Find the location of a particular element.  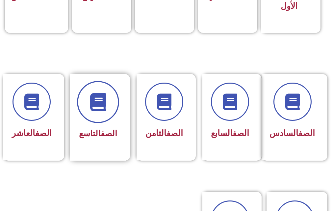

span: السادس is located at coordinates (292, 133).